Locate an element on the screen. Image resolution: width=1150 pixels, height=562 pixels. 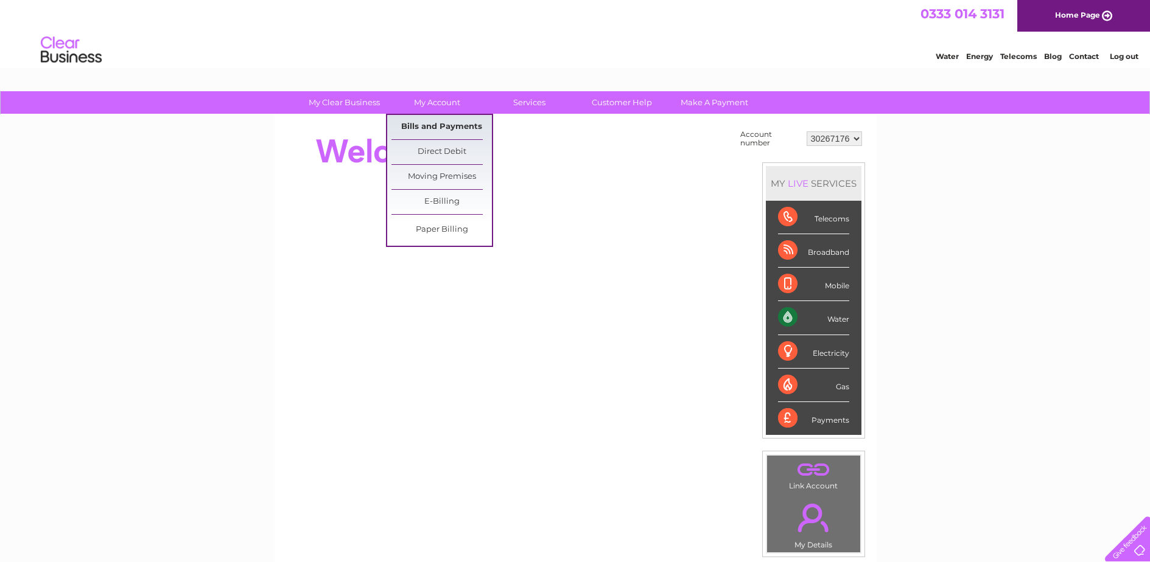
a: Customer Help is located at coordinates (621, 102).